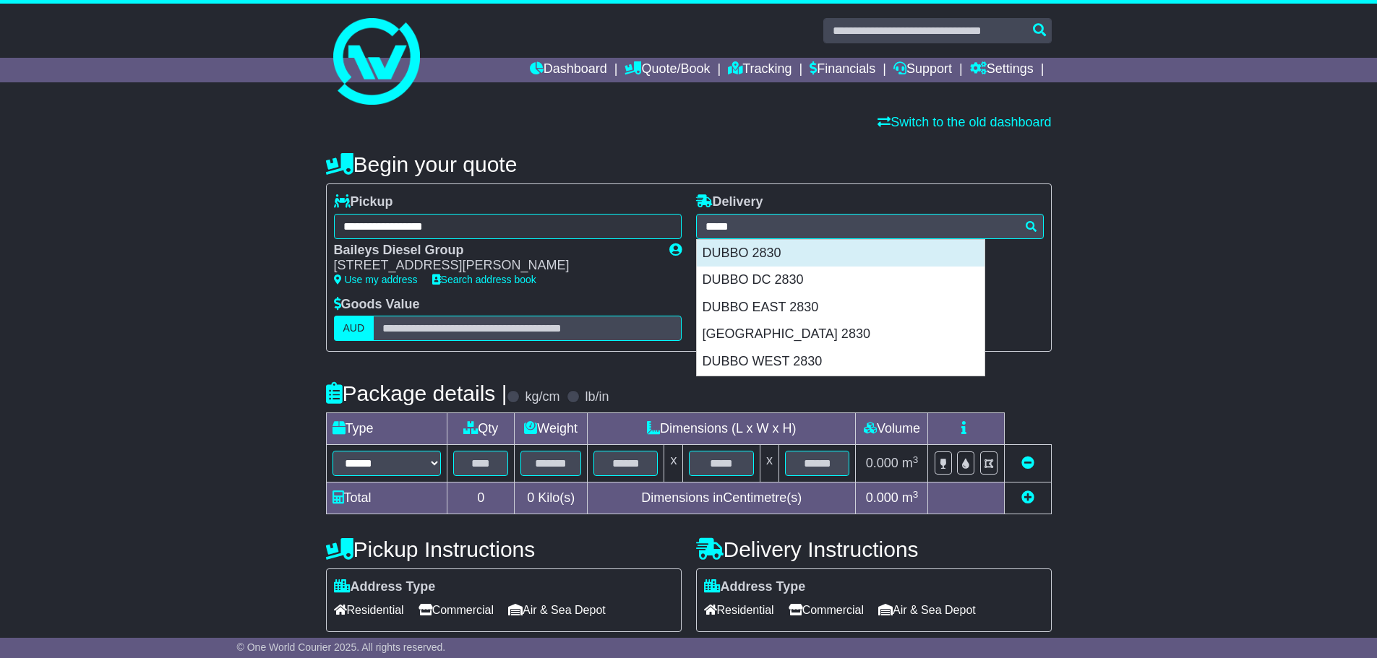  What do you see at coordinates (481, 429) in the screenshot?
I see `td: Qty` at bounding box center [481, 429].